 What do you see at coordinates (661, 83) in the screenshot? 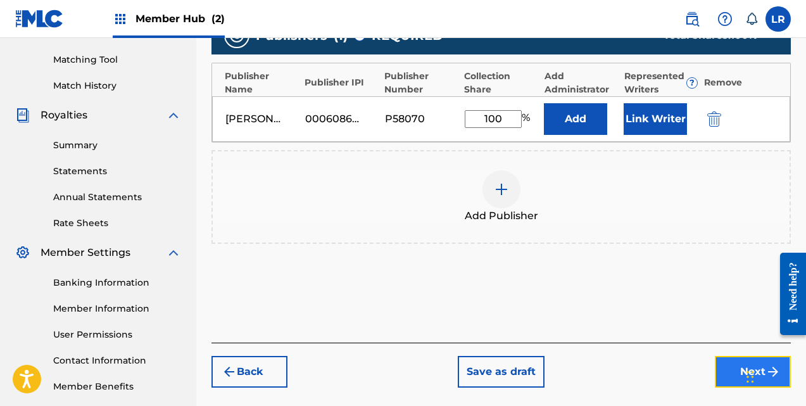
I see `div: Represented Writers` at bounding box center [661, 83].